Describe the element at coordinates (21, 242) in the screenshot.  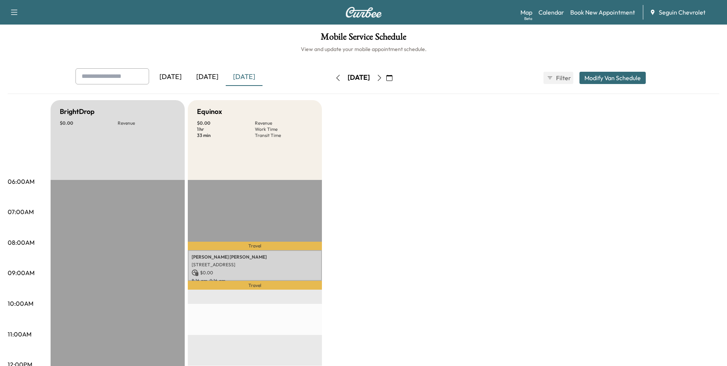
I see `p: 08:00AM` at that location.